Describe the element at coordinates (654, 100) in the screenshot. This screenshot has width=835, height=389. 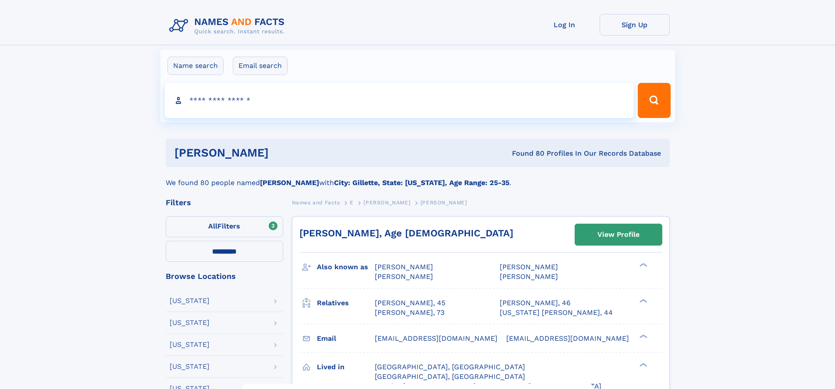
I see `button: Search Button` at that location.